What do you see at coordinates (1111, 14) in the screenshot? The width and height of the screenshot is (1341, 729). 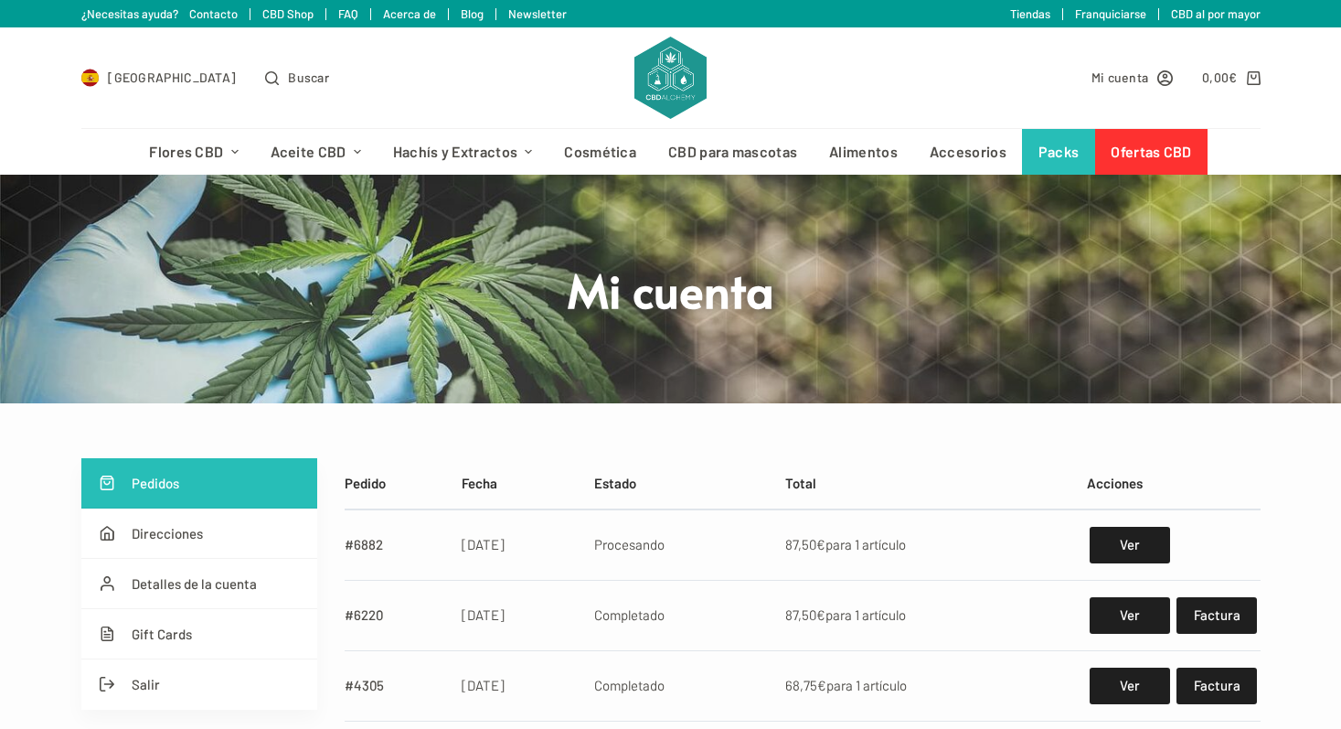 I see `a: Franquiciarse` at bounding box center [1111, 14].